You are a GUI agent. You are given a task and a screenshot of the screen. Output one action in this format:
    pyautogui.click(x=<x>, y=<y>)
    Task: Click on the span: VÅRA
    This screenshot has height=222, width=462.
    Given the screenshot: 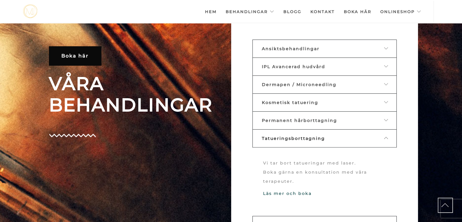 What is the action you would take?
    pyautogui.click(x=138, y=84)
    